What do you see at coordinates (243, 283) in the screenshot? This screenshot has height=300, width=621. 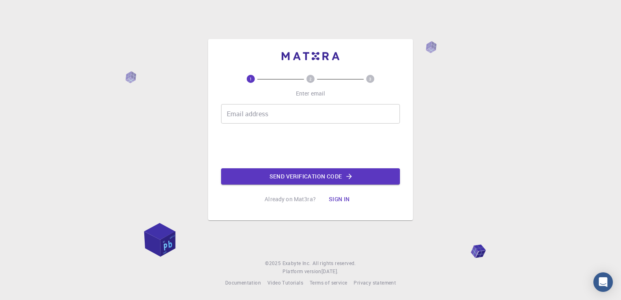 I see `span: Documentation` at bounding box center [243, 283].